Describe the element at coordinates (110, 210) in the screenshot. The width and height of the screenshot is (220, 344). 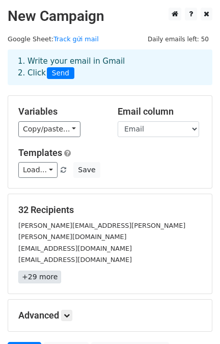
I see `h5: 32 Recipients` at that location.